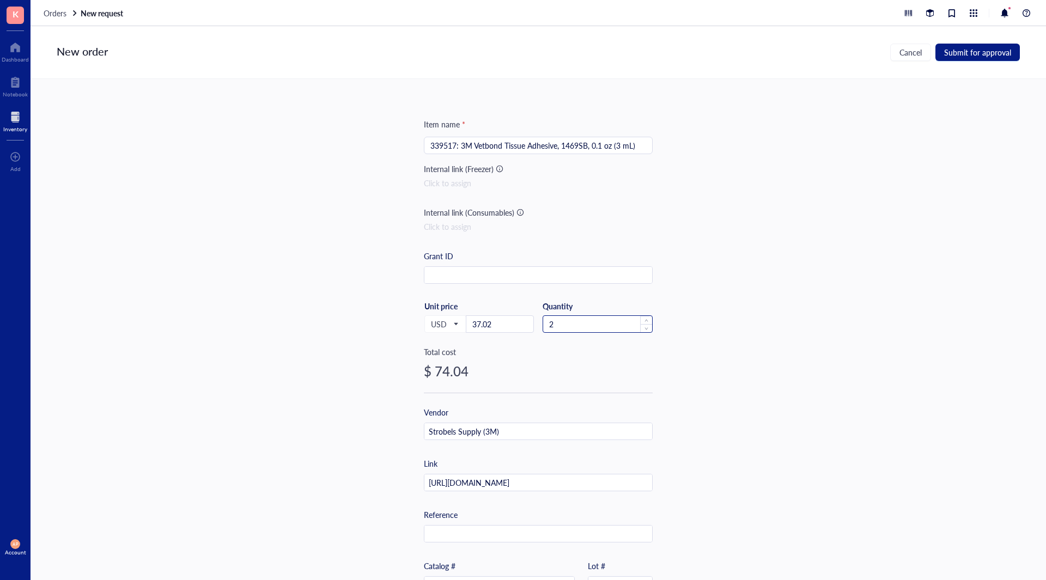  What do you see at coordinates (646, 320) in the screenshot?
I see `span: Increase Value` at bounding box center [646, 320].